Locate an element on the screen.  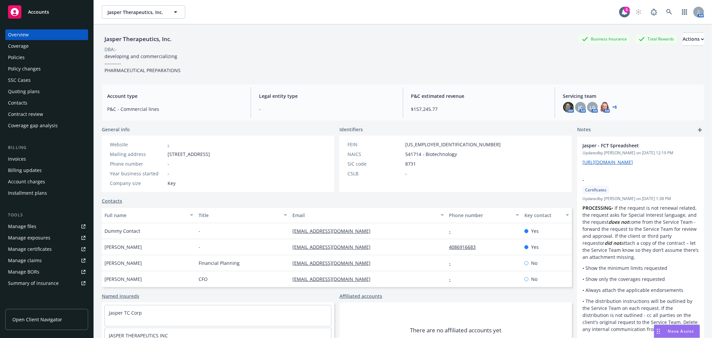
a: +6 is located at coordinates (615, 107).